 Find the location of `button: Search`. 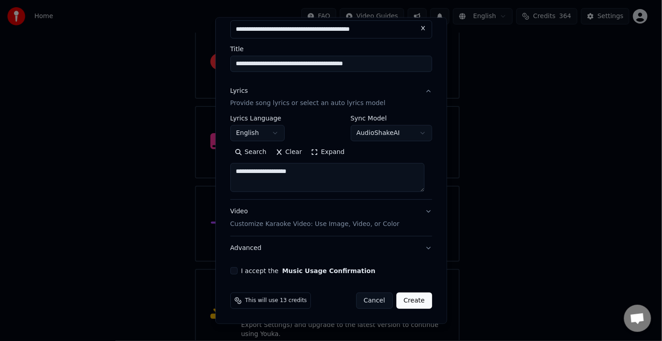

button: Search is located at coordinates (251, 152).